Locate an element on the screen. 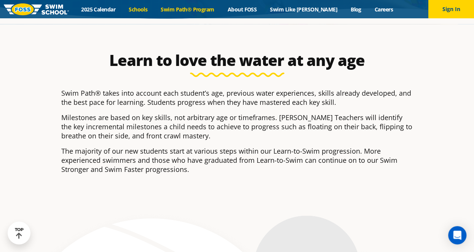  div: TOP is located at coordinates (19, 233).